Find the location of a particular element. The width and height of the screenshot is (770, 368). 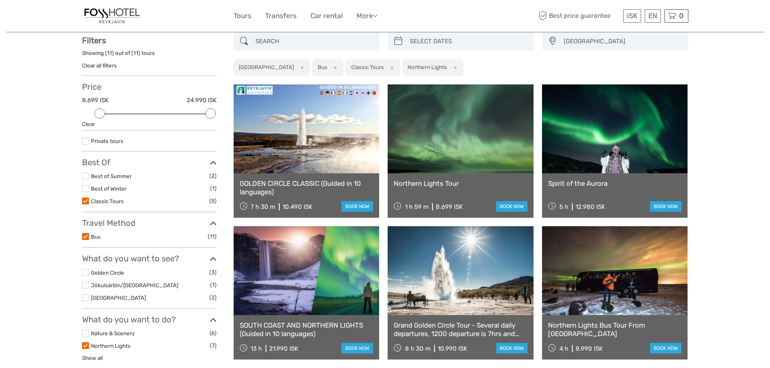

span: 8 h 30 m is located at coordinates (418, 349).